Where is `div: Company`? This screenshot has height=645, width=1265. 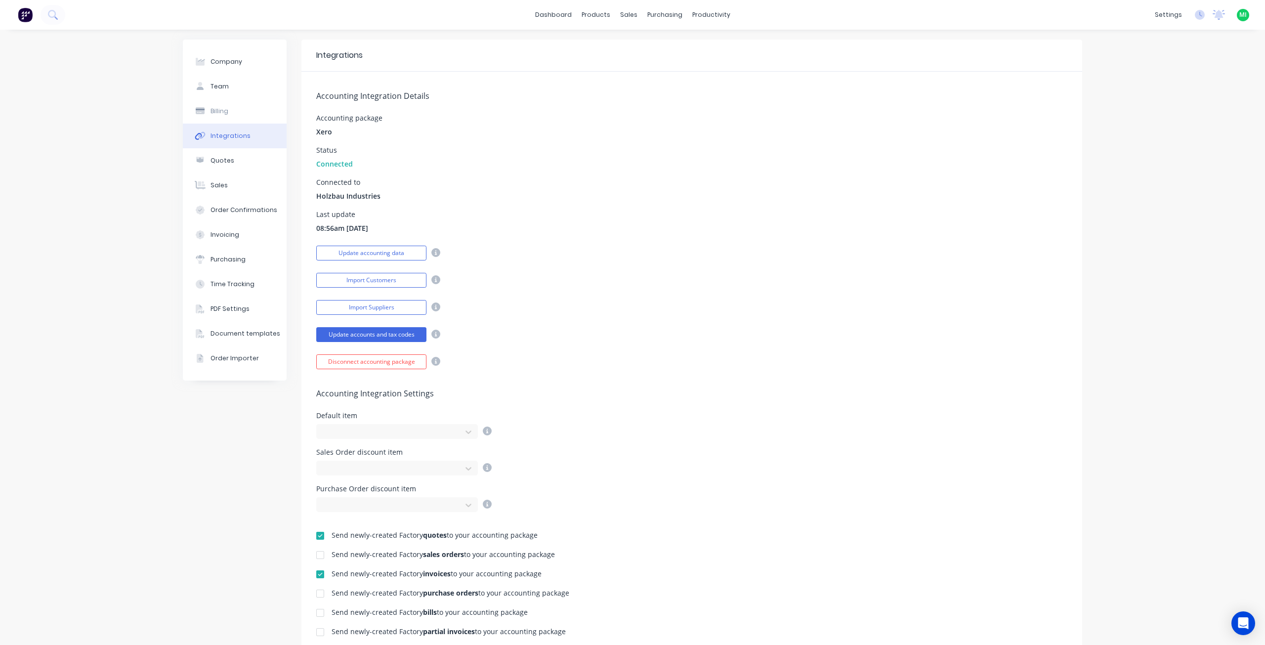
div: Company is located at coordinates (226, 62).